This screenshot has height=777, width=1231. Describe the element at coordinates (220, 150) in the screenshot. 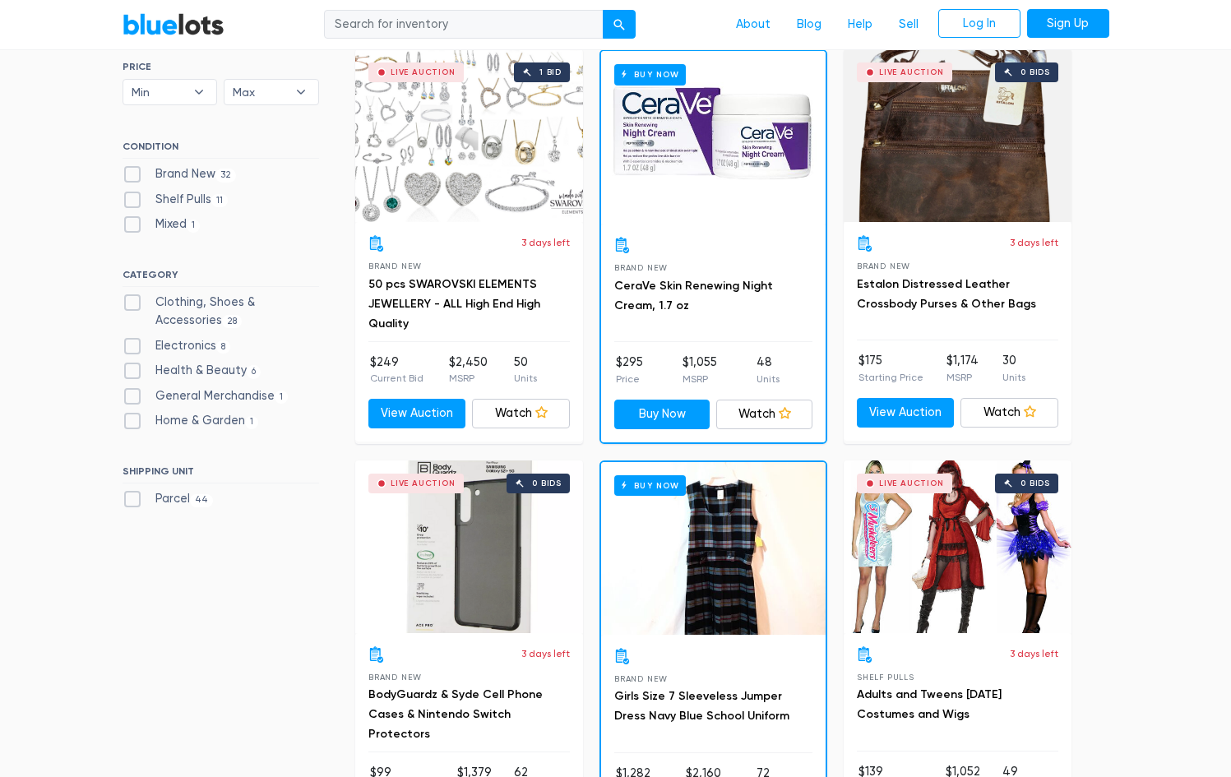

I see `h6: CONDITION` at that location.